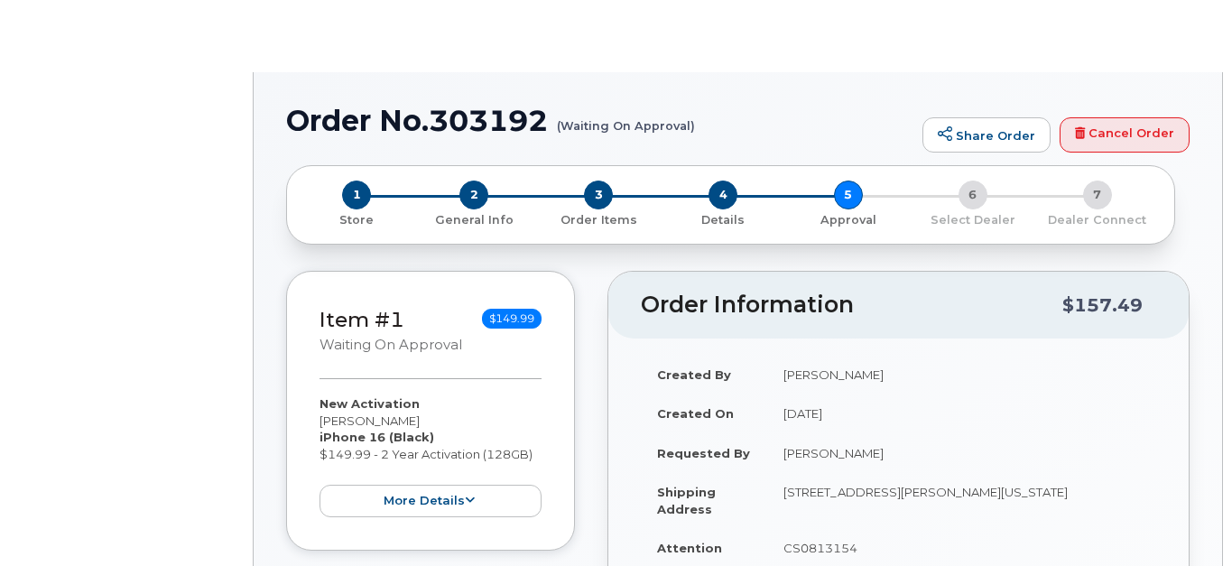 The height and width of the screenshot is (566, 1232). Describe the element at coordinates (512, 319) in the screenshot. I see `span: $149.99` at that location.